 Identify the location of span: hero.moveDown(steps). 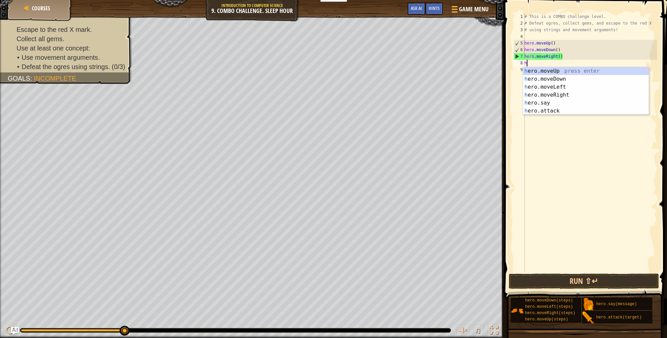
(549, 301).